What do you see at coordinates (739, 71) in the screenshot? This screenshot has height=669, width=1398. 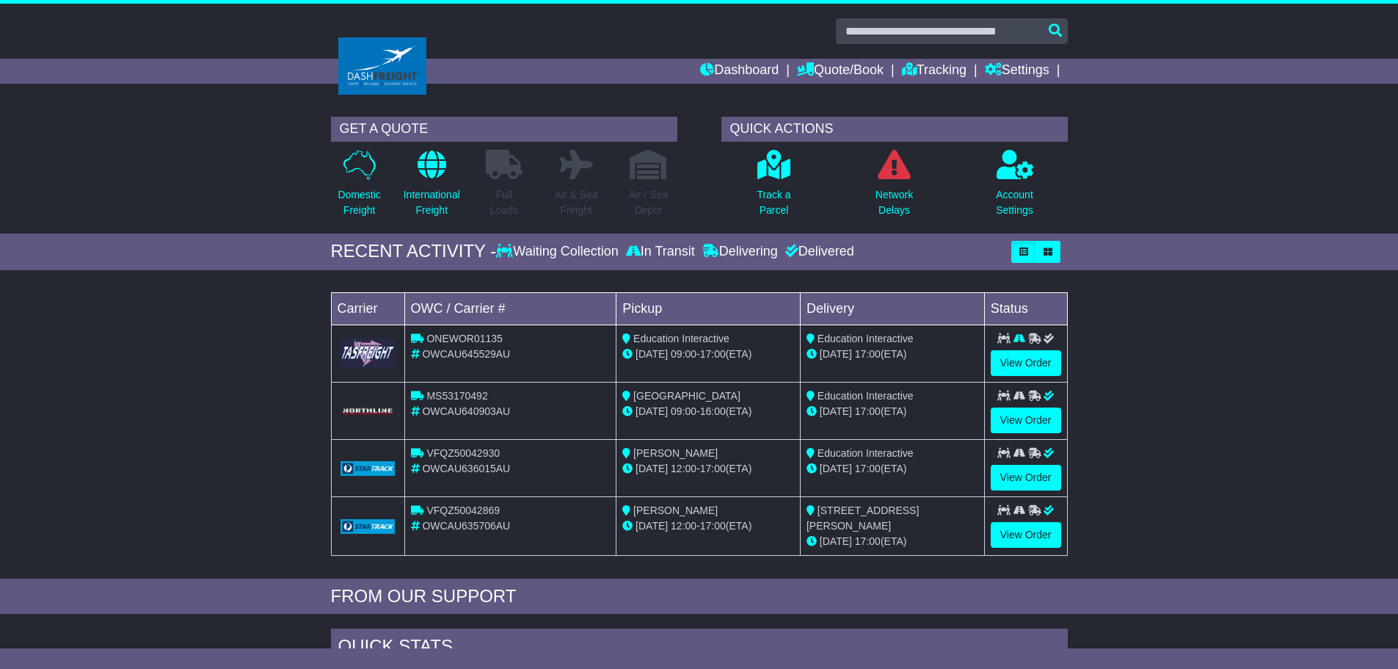 I see `a: Dashboard` at bounding box center [739, 71].